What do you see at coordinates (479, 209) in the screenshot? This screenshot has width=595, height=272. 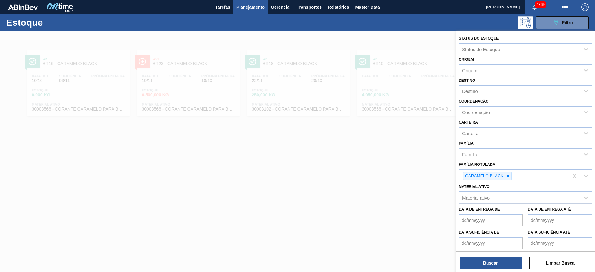 I see `label: Data de Entrega de` at bounding box center [479, 209].